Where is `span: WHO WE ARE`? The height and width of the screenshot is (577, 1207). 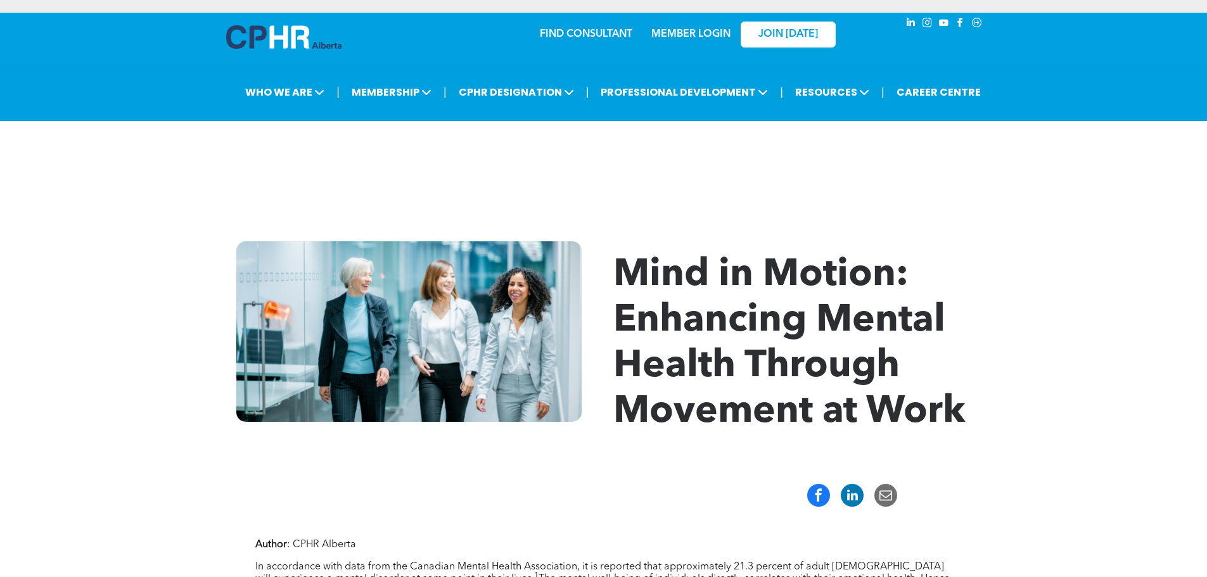 span: WHO WE ARE is located at coordinates (285, 92).